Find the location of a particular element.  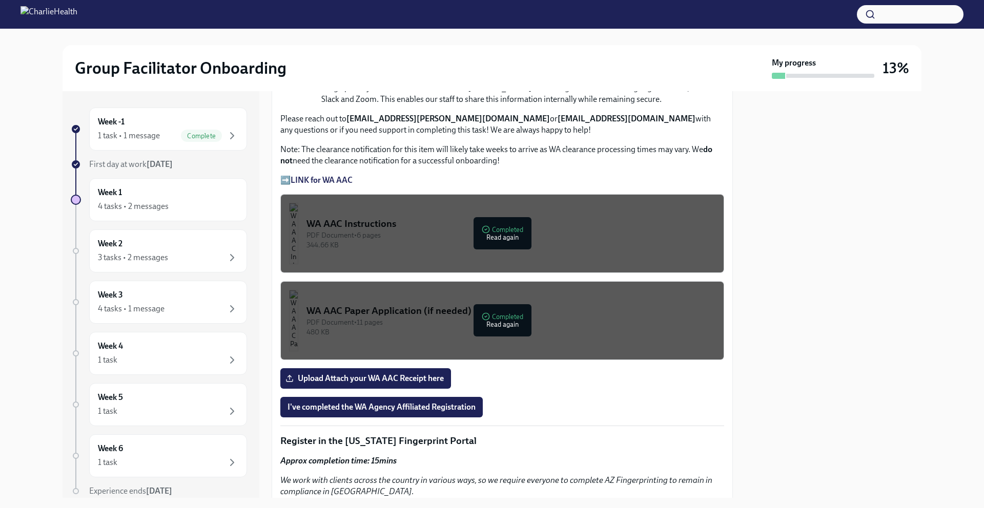

a: Week 34 tasks • 1 message is located at coordinates (159, 302).